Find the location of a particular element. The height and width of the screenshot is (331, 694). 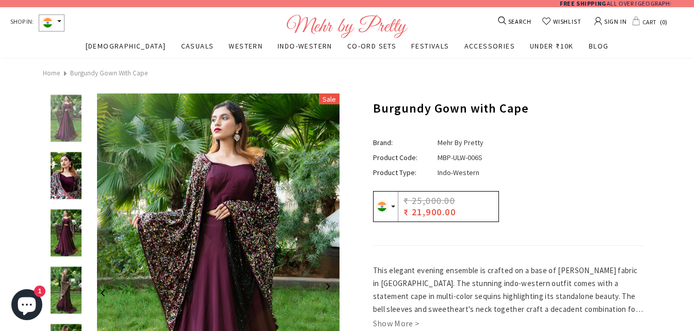

span: FESTIVALS is located at coordinates (430, 46).